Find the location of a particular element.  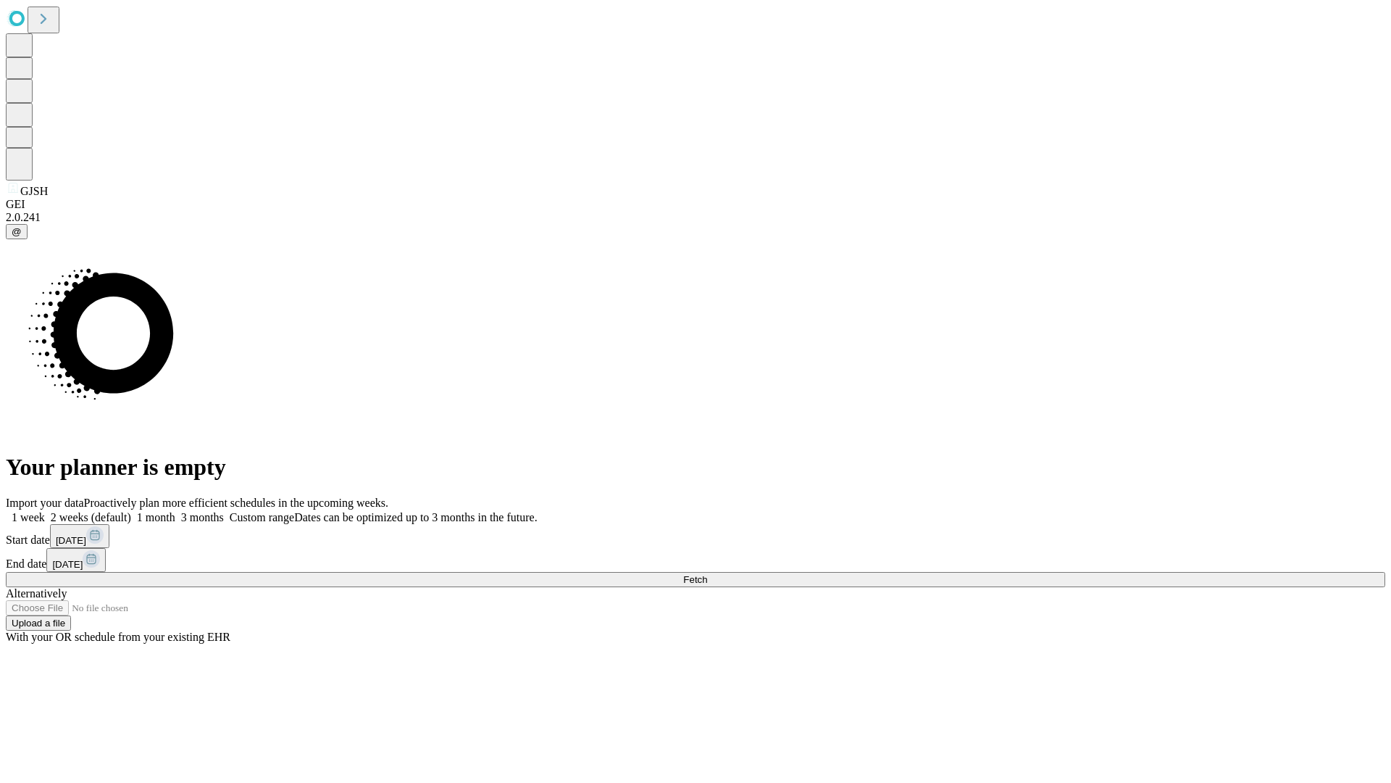

span: 1 month is located at coordinates (156, 517).